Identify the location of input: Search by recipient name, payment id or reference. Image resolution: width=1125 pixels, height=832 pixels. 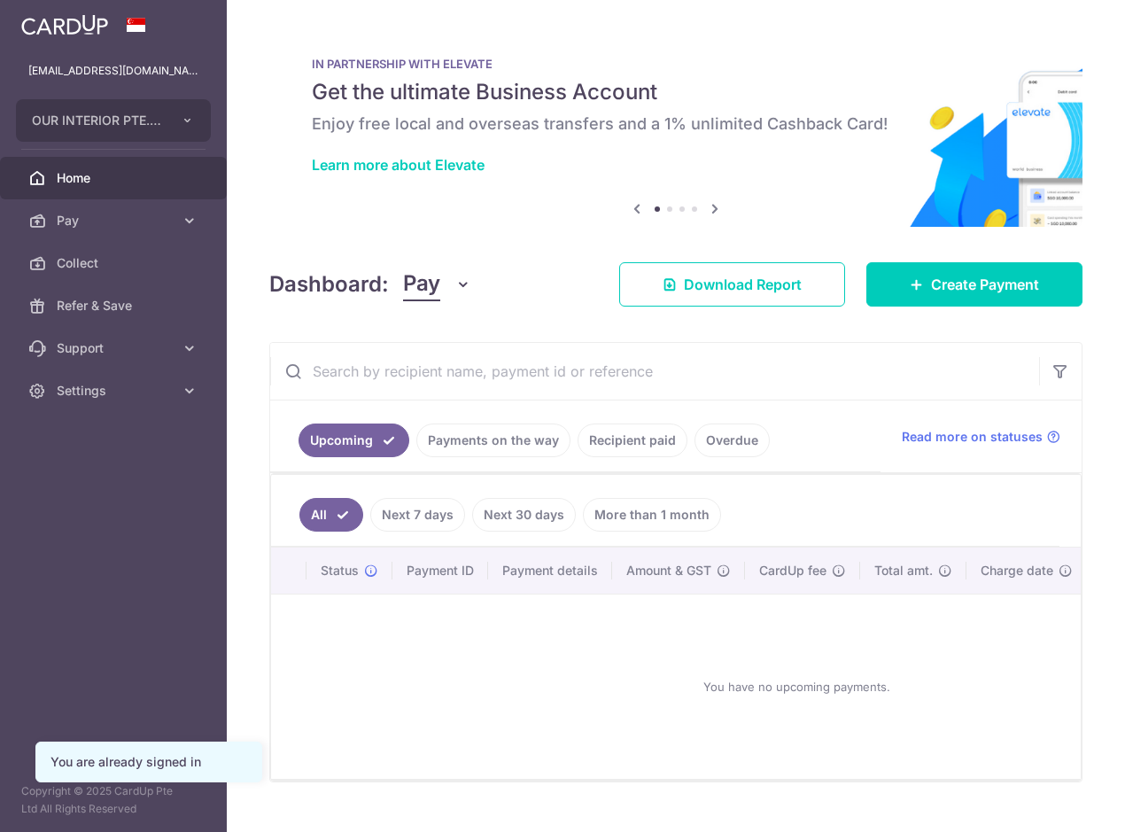
(655, 371).